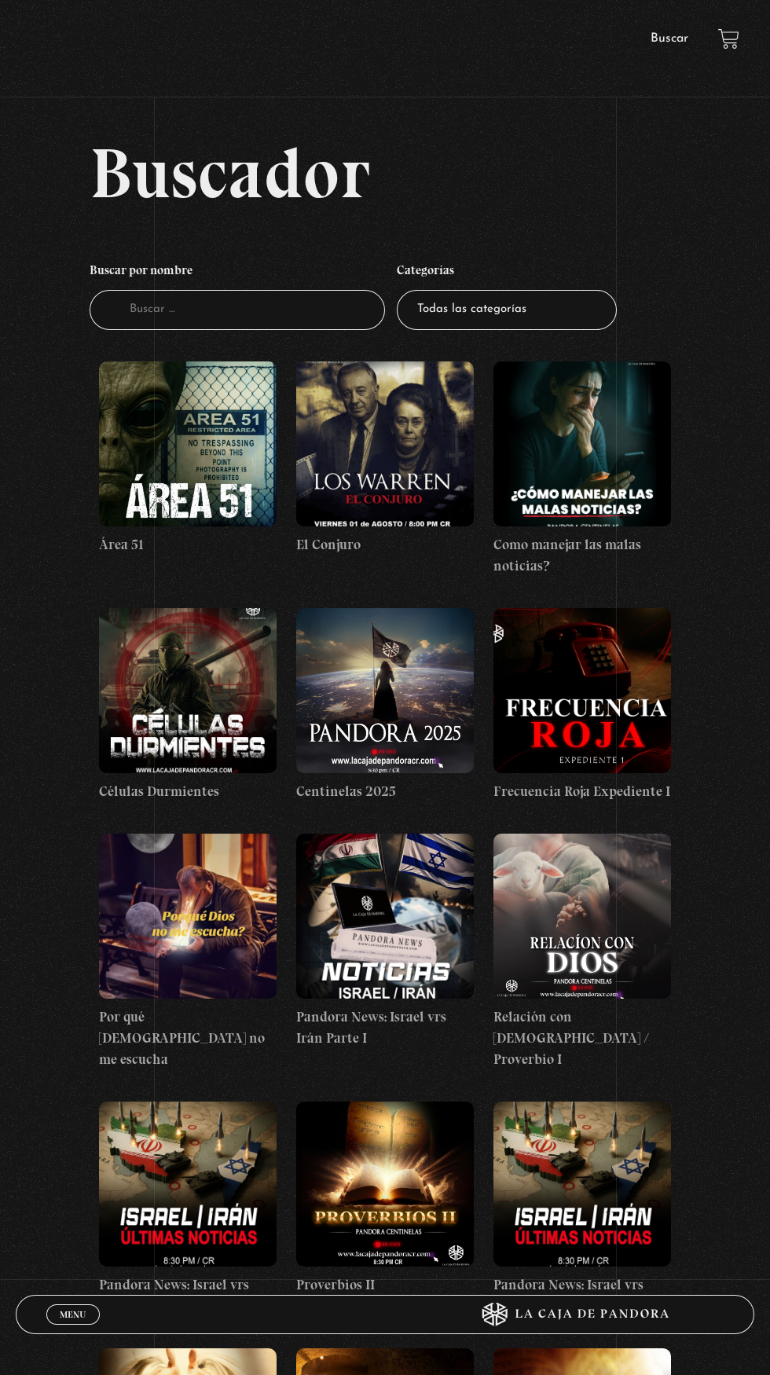  I want to click on a: Células Durmientes, so click(188, 705).